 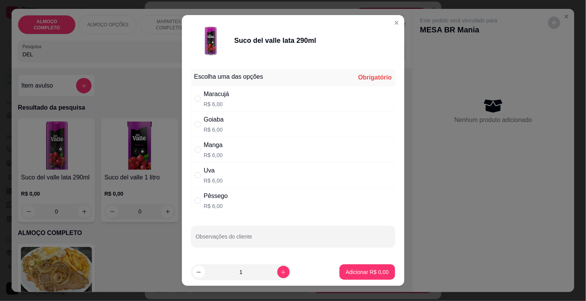 I want to click on div: Uva, so click(x=213, y=171).